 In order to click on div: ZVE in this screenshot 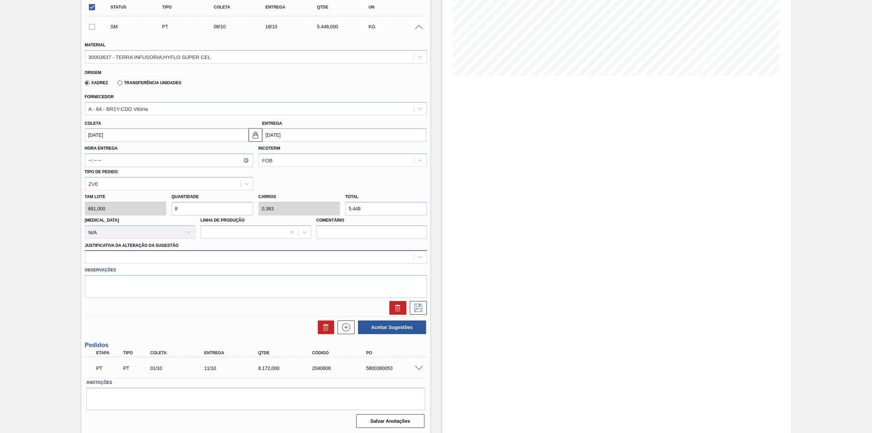, I will do `click(93, 183)`.